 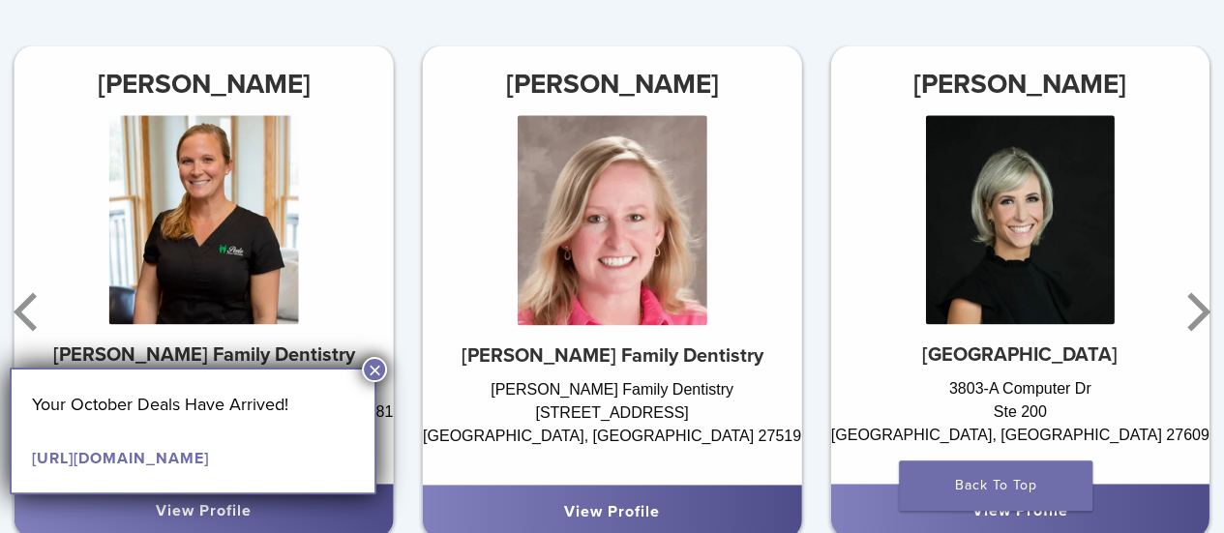 I want to click on a: Back To Top, so click(x=996, y=486).